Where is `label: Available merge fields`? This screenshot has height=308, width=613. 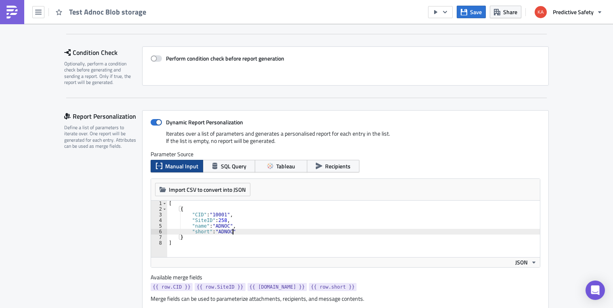
label: Available merge fields is located at coordinates (181, 277).